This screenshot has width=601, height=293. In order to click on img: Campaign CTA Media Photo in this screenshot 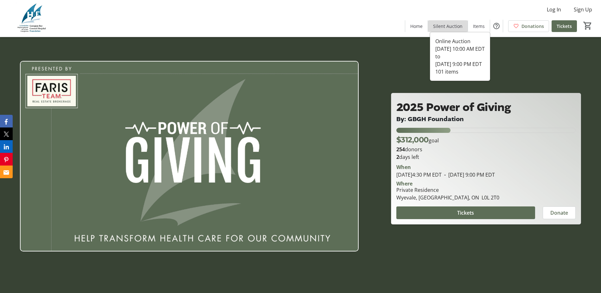, I will do `click(189, 156)`.